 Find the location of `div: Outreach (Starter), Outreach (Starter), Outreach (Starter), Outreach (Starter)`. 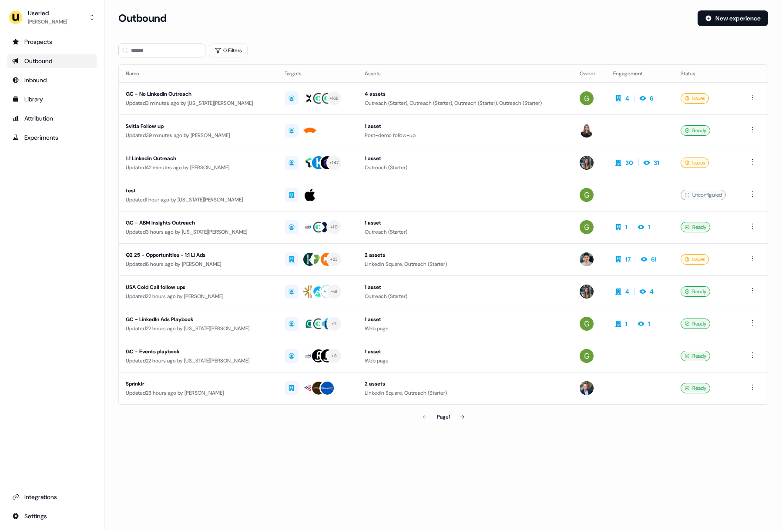

div: Outreach (Starter), Outreach (Starter), Outreach (Starter), Outreach (Starter) is located at coordinates (465, 103).